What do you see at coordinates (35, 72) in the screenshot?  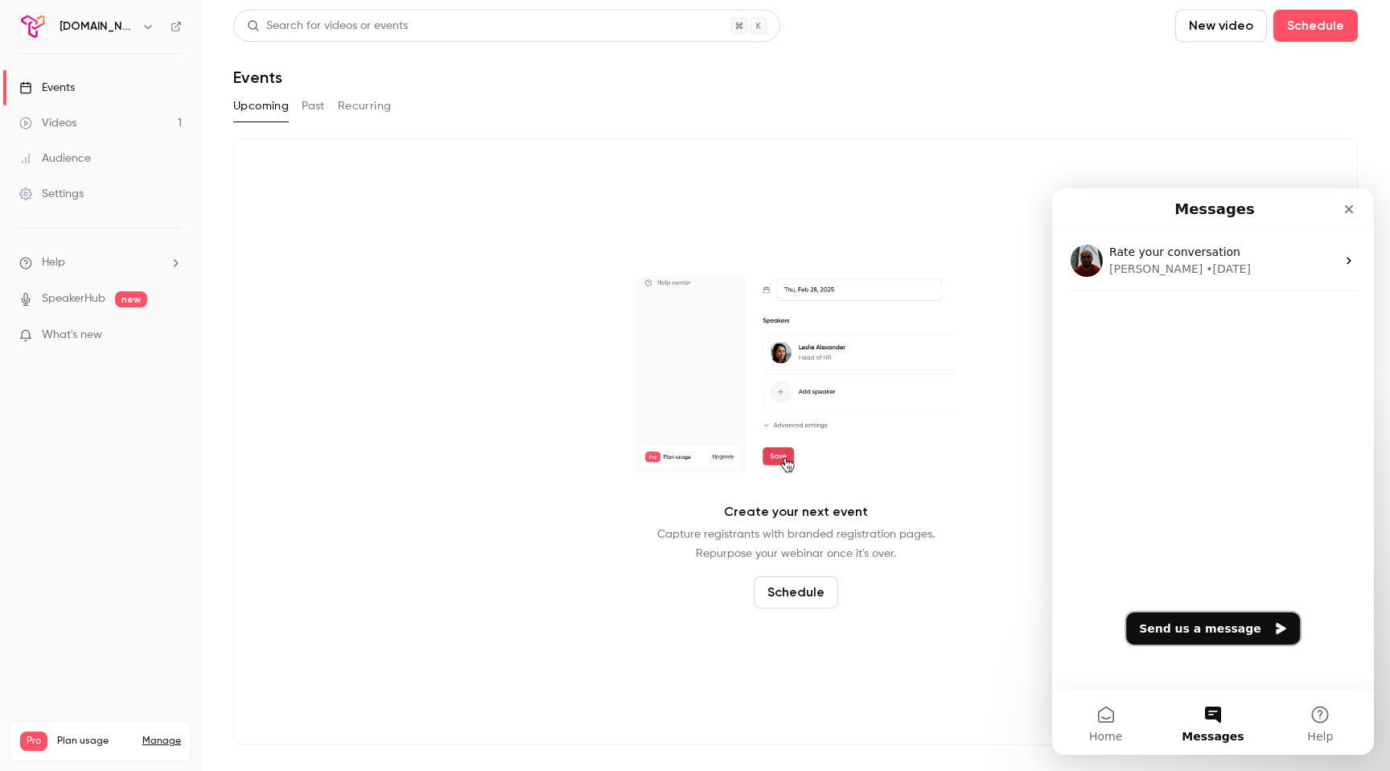 I see `img: Profile image for Salim` at bounding box center [35, 72].